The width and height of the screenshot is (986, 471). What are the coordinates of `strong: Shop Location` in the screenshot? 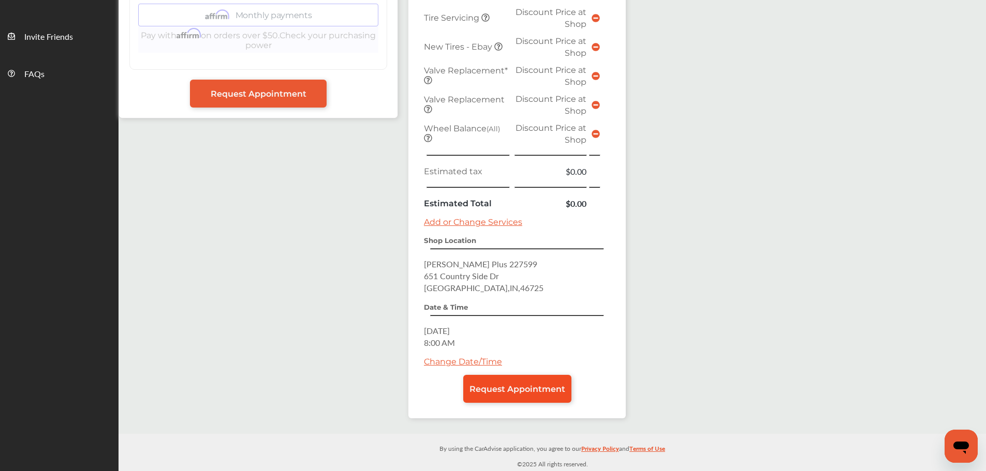 It's located at (450, 241).